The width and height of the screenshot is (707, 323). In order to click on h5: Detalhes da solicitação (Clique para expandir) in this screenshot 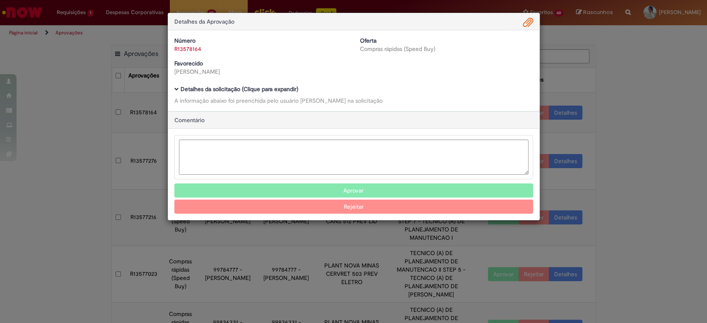, I will do `click(354, 89)`.